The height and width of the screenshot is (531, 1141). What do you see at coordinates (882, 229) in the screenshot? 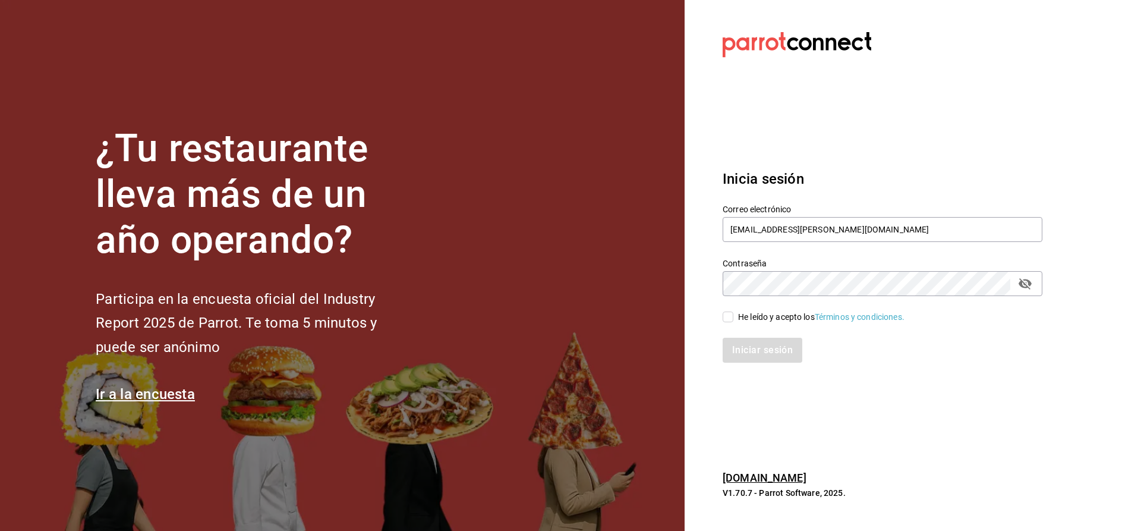
I see `input: Ingresa tu correo electrónico` at bounding box center [882, 229].